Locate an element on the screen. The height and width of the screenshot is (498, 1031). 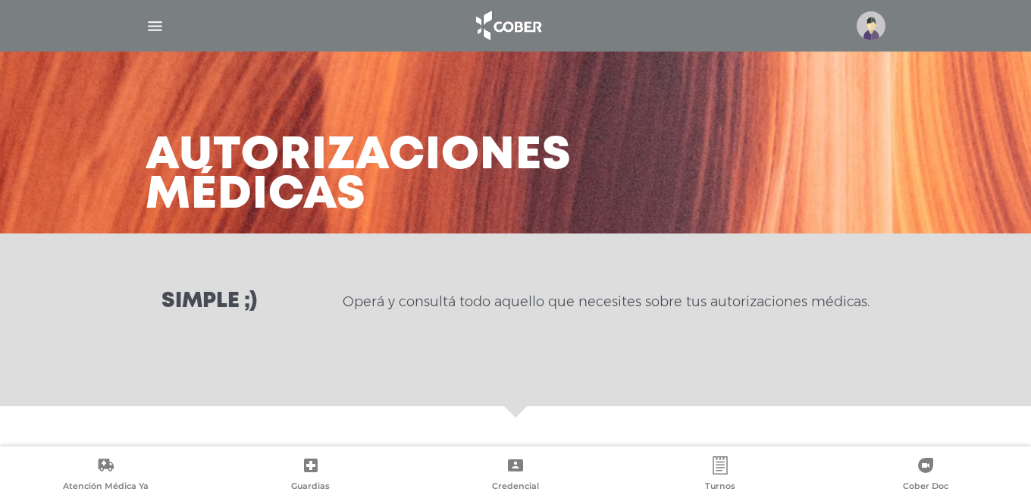
img: logo_cober_home-white.png is located at coordinates (507, 26).